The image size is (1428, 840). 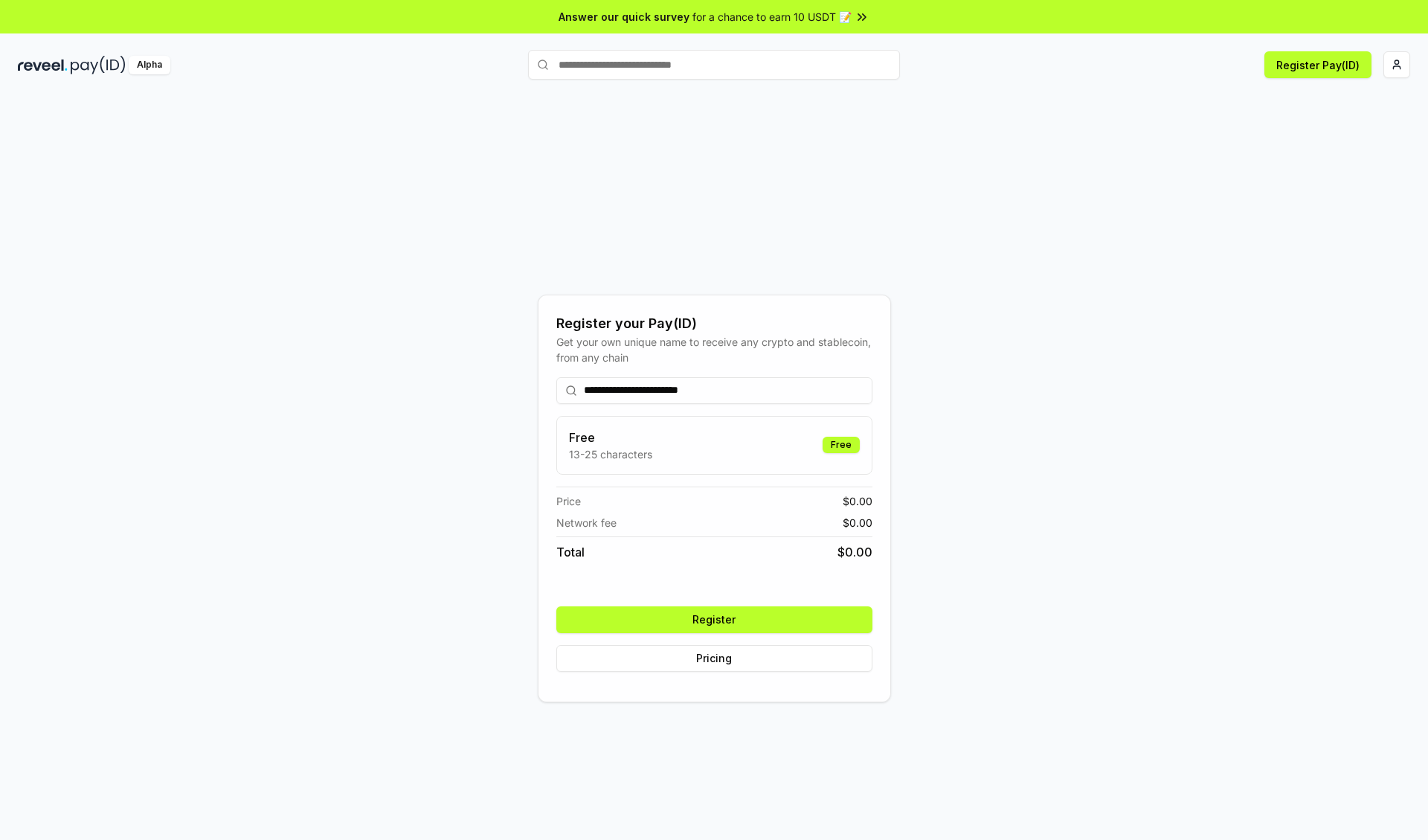 I want to click on span: Answer our quick survey, so click(x=624, y=16).